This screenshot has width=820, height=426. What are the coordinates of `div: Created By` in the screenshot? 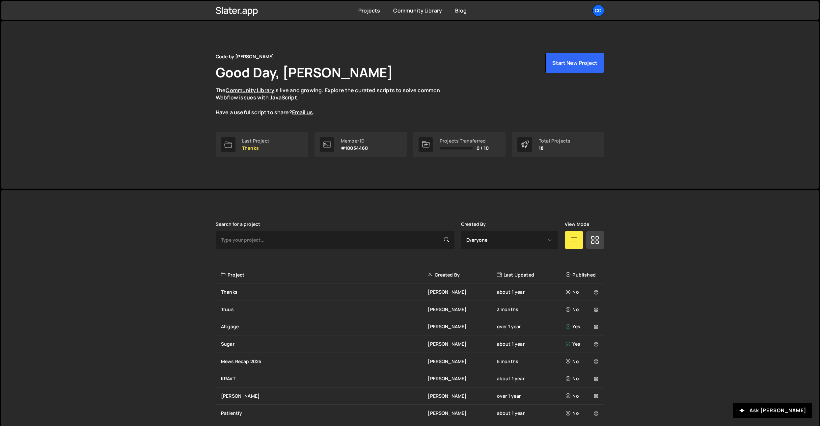 It's located at (462, 275).